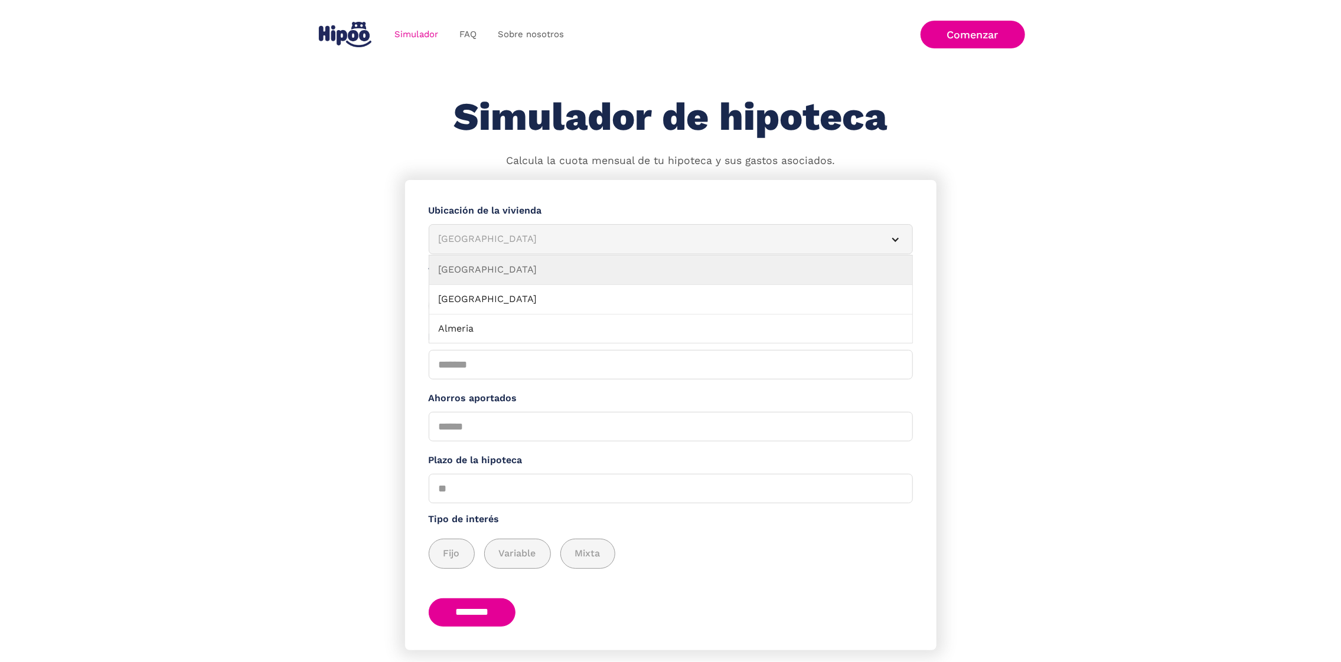 This screenshot has height=662, width=1341. What do you see at coordinates (468, 34) in the screenshot?
I see `a: FAQ` at bounding box center [468, 34].